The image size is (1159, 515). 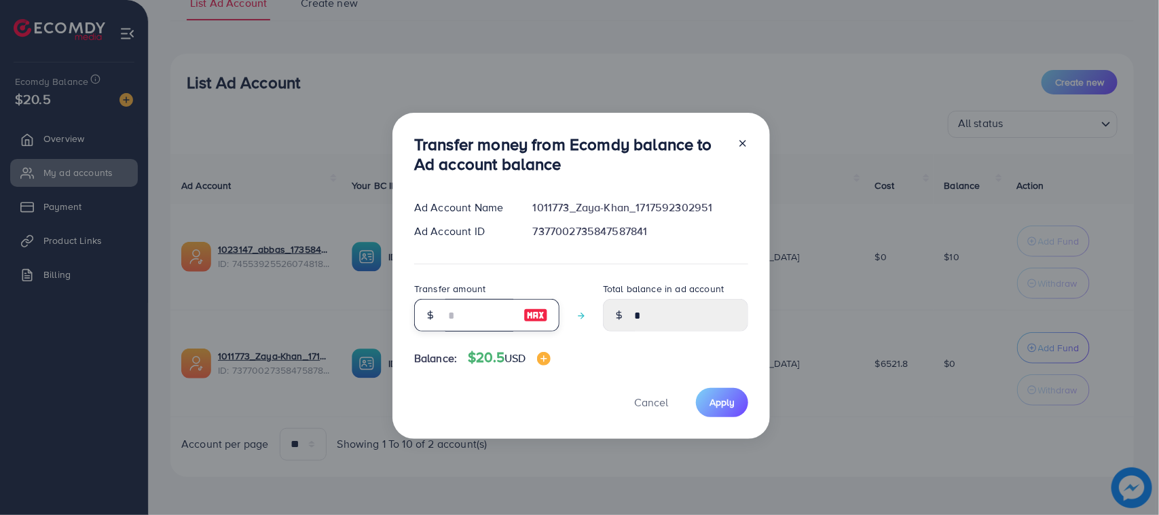 I want to click on span: USD, so click(x=515, y=358).